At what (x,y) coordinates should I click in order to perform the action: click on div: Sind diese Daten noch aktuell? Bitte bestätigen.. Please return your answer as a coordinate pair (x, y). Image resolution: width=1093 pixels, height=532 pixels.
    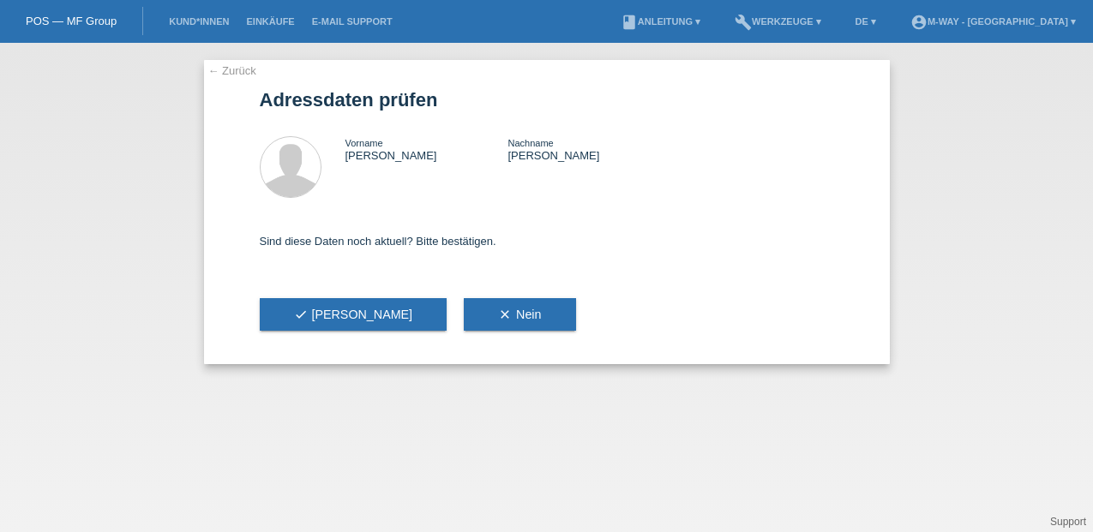
    Looking at the image, I should click on (547, 241).